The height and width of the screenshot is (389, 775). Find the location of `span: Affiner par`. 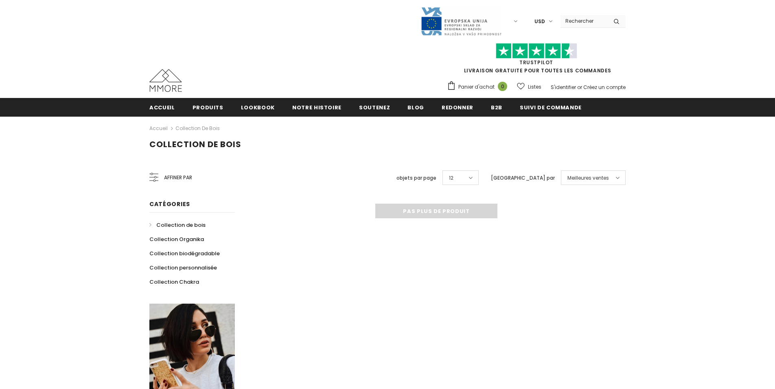

span: Affiner par is located at coordinates (178, 178).